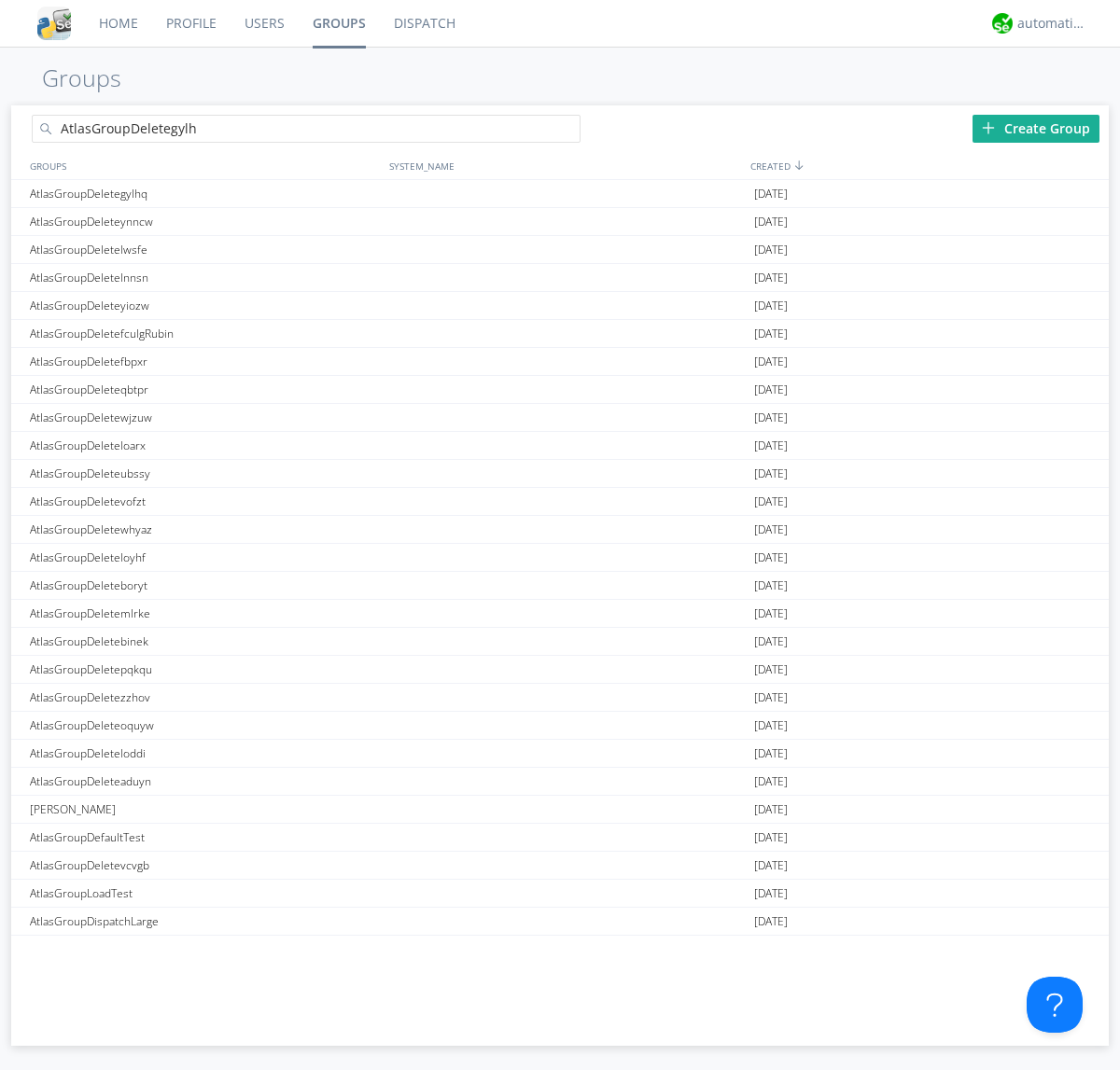 This screenshot has width=1120, height=1070. What do you see at coordinates (205, 333) in the screenshot?
I see `div: AtlasGroupDeletefculgRubin` at bounding box center [205, 333].